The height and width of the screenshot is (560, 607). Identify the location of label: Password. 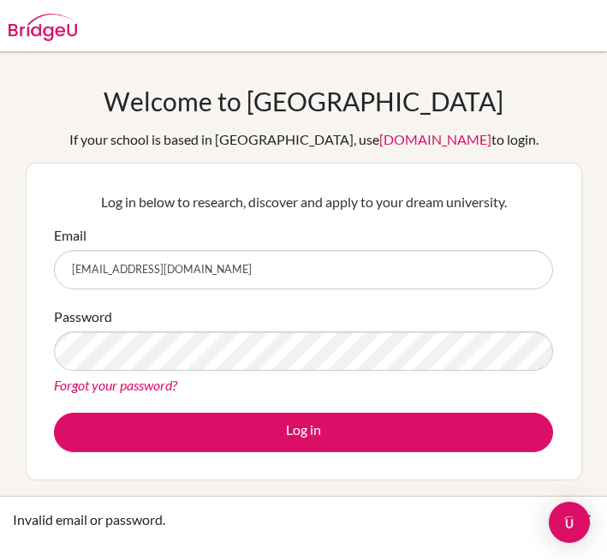
(83, 317).